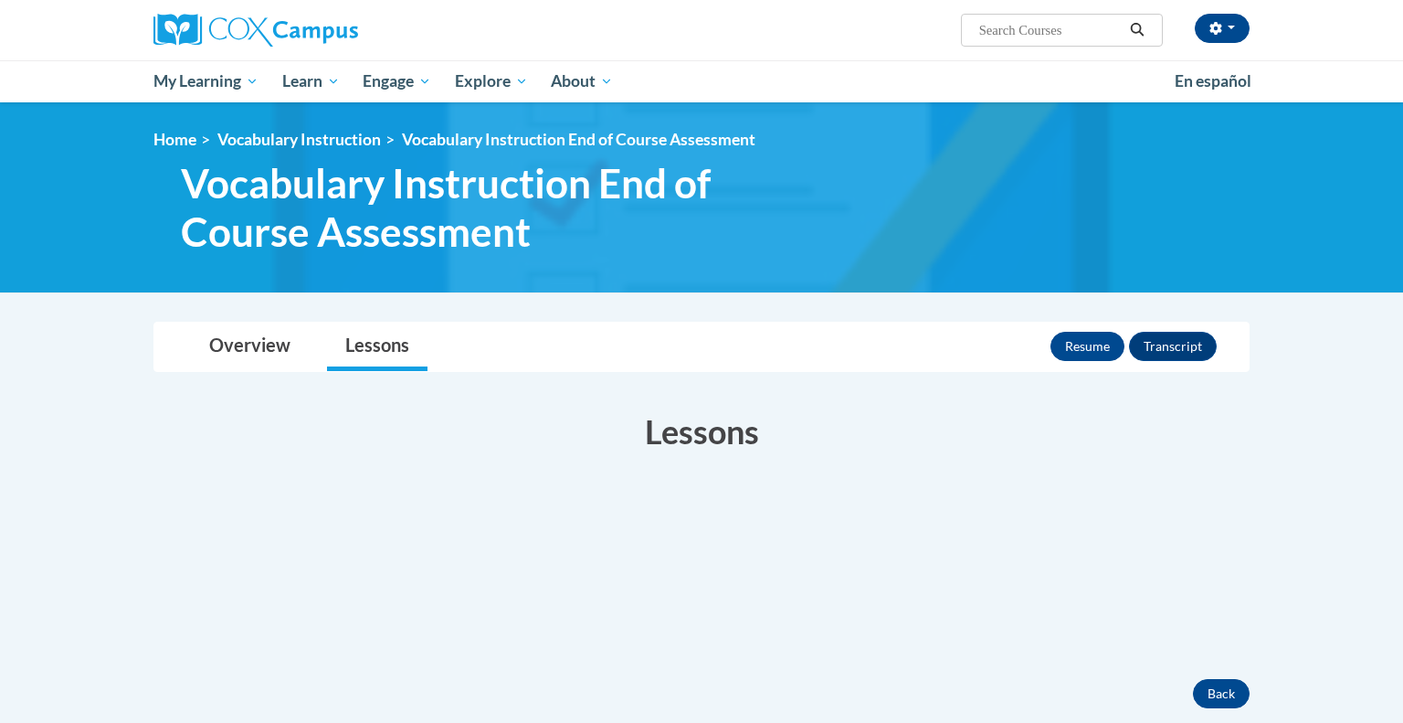  I want to click on input: Search Courses, so click(1051, 30).